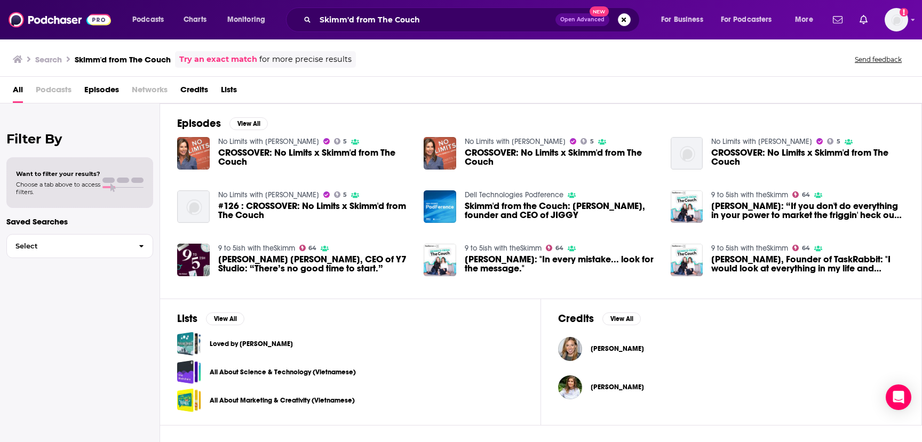  What do you see at coordinates (194, 92) in the screenshot?
I see `a: Credits` at bounding box center [194, 92].